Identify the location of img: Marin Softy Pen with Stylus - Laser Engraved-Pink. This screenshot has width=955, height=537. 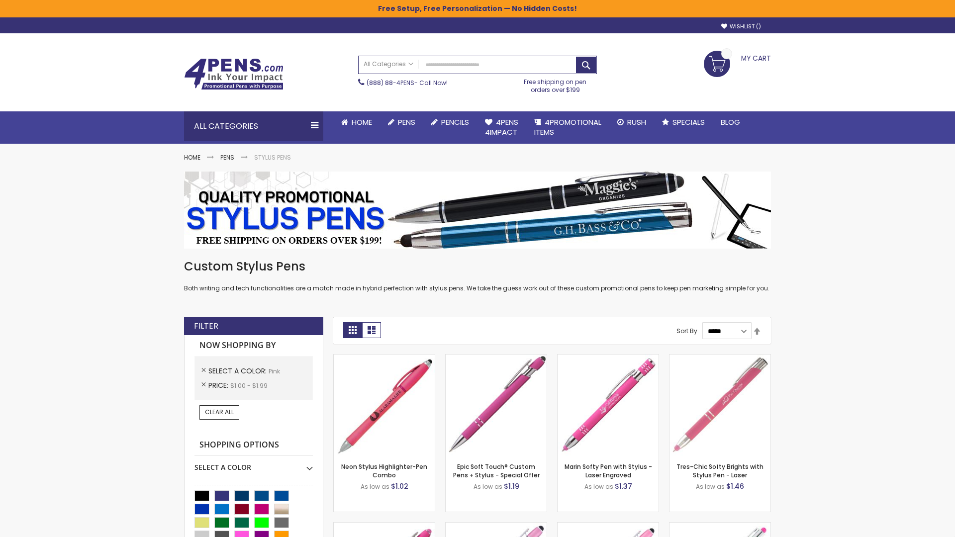
(608, 405).